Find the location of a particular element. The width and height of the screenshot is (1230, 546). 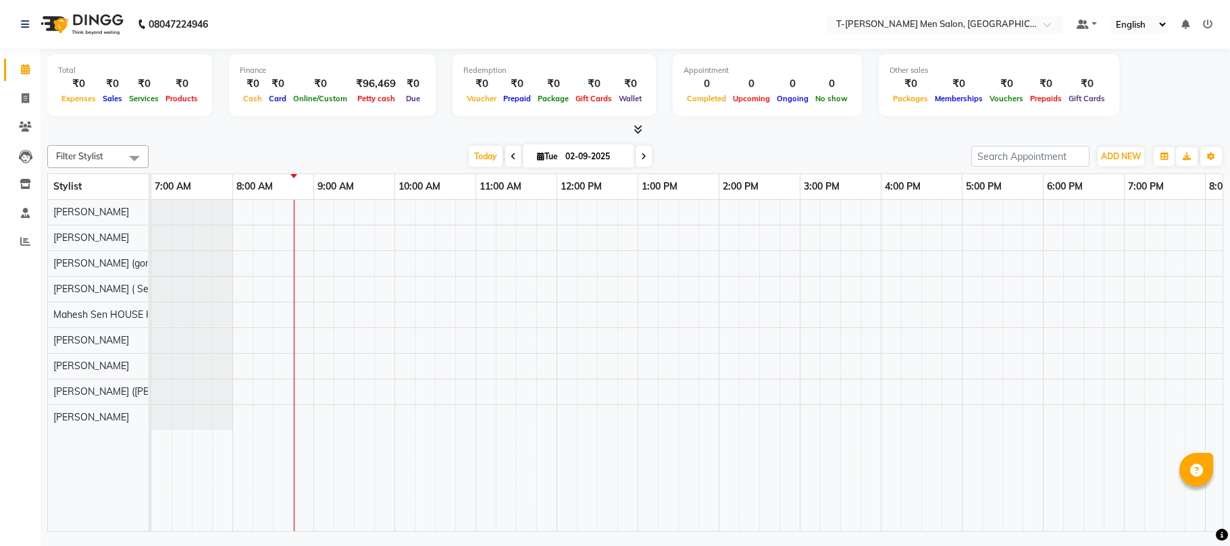

span: Upcoming is located at coordinates (751, 99).